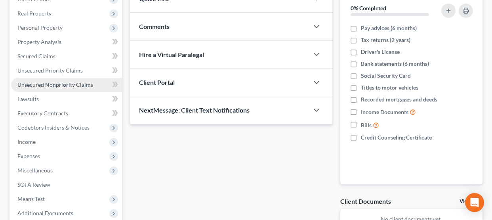  I want to click on strong: 0% Completed, so click(369, 8).